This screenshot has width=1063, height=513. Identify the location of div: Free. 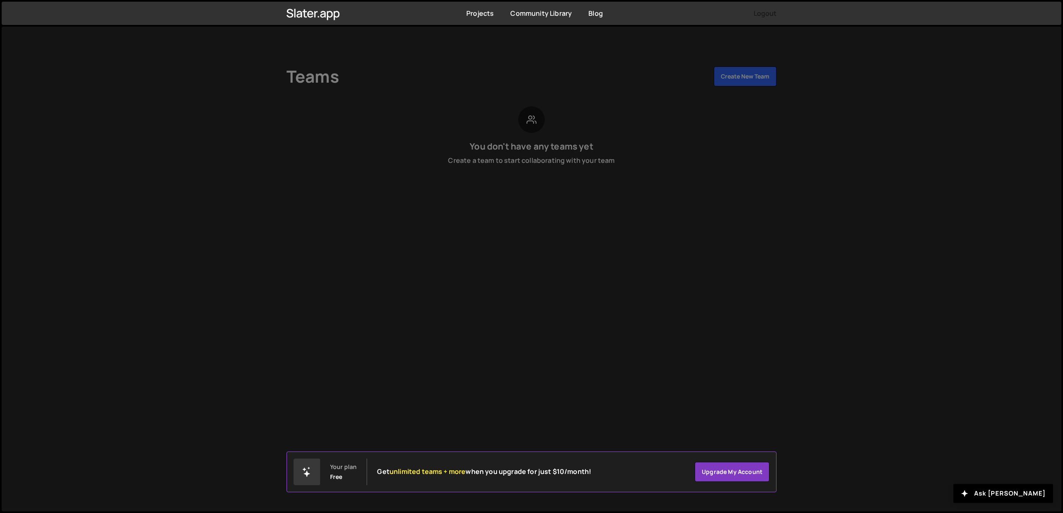
(336, 477).